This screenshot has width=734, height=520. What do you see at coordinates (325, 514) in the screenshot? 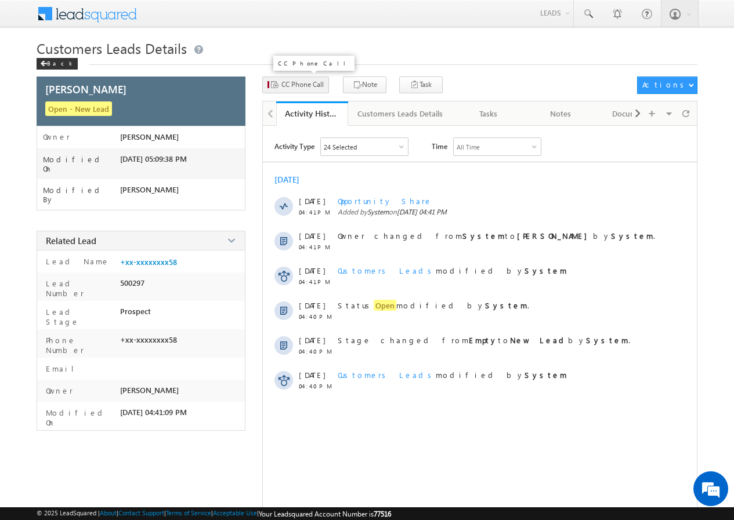
I see `span: Your Leadsquared Account Number is` at bounding box center [325, 514].